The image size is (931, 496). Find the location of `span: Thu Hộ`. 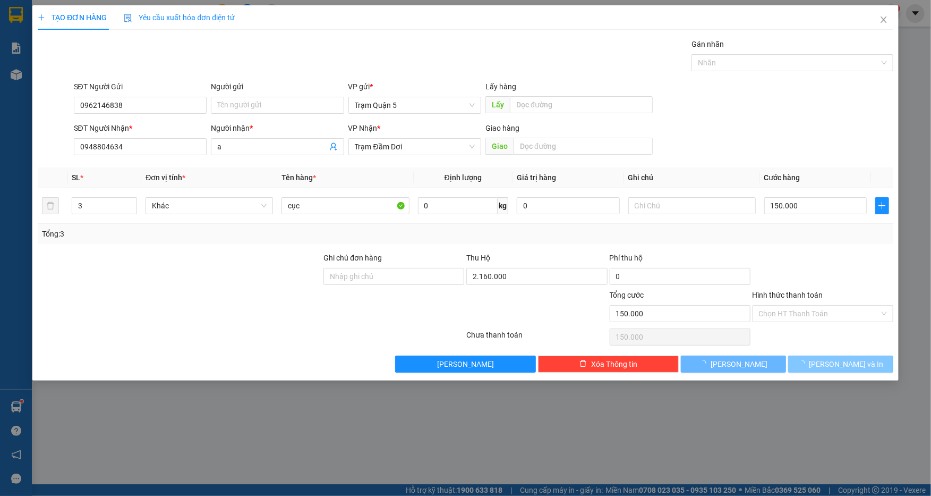

span: Thu Hộ is located at coordinates (478, 258).